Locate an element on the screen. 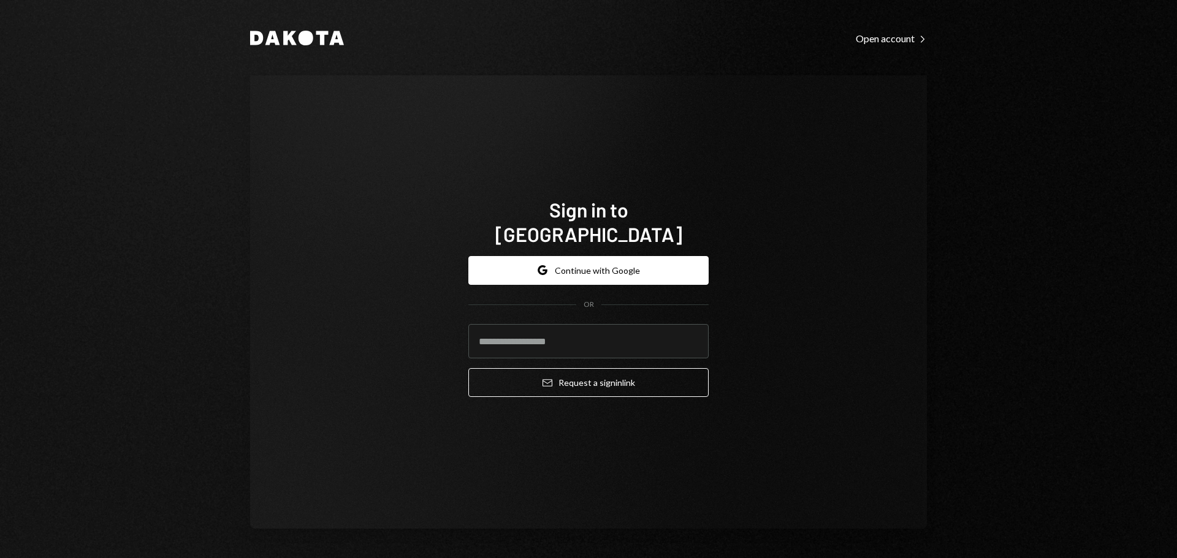 This screenshot has width=1177, height=558. button: Continue with Google is located at coordinates (588, 270).